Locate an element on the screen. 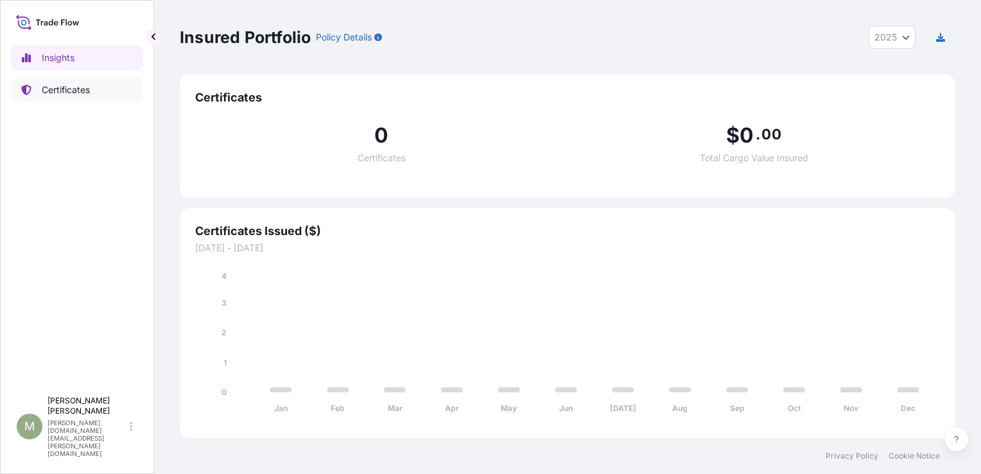 This screenshot has width=981, height=474. tspan: Mar is located at coordinates (395, 408).